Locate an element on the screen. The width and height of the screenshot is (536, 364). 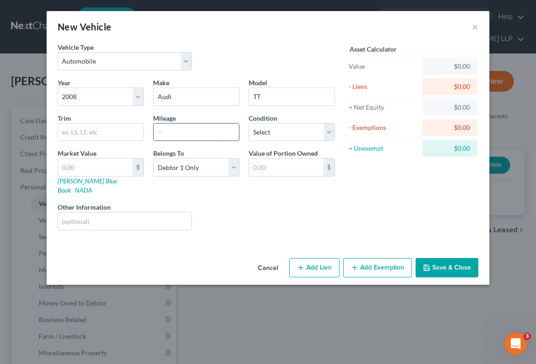
input: ex. LS, LT, etc is located at coordinates (101, 132).